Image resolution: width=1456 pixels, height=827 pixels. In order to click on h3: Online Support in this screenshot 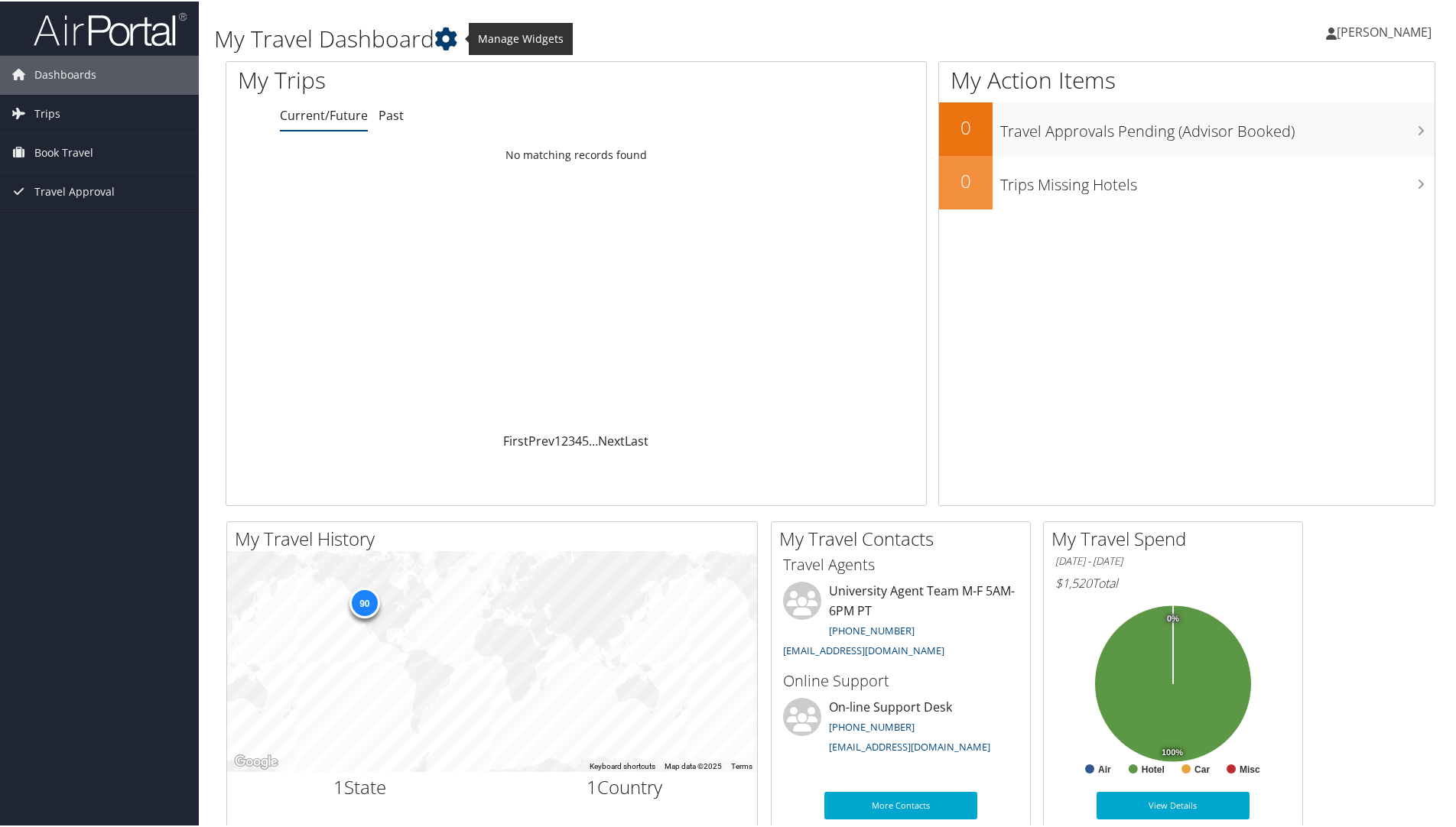, I will do `click(901, 680)`.